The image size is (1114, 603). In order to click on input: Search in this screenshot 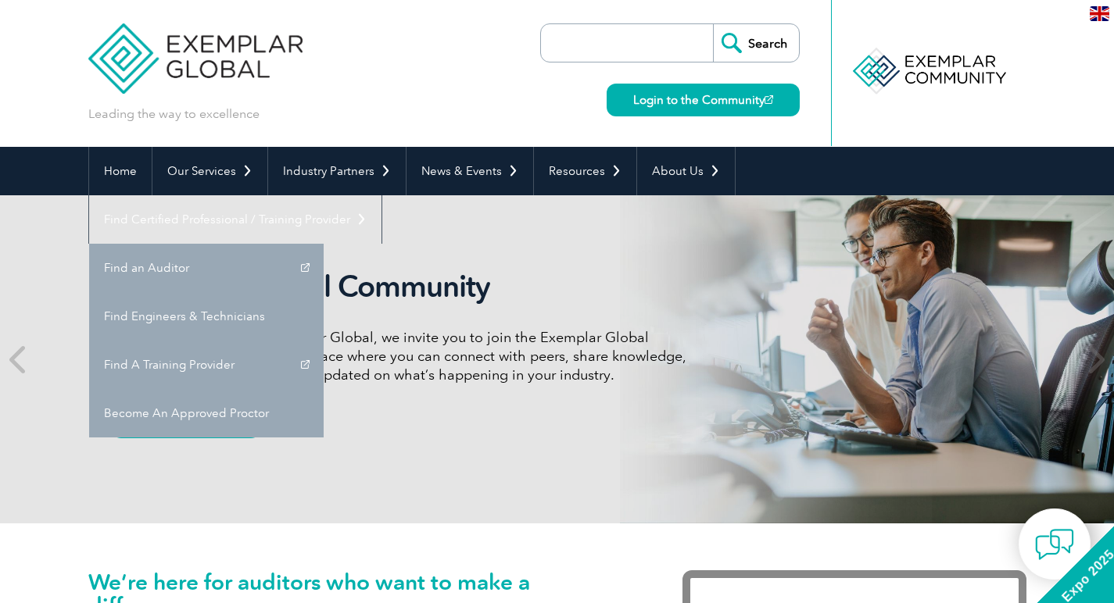, I will do `click(756, 43)`.